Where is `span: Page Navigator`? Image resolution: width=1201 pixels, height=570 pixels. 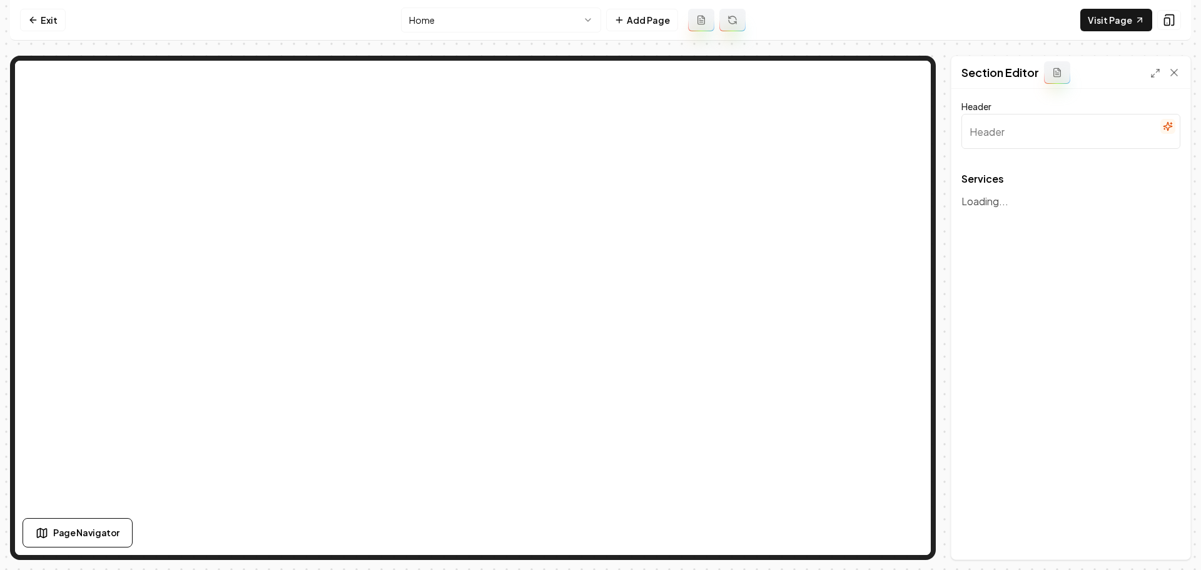
span: Page Navigator is located at coordinates (86, 532).